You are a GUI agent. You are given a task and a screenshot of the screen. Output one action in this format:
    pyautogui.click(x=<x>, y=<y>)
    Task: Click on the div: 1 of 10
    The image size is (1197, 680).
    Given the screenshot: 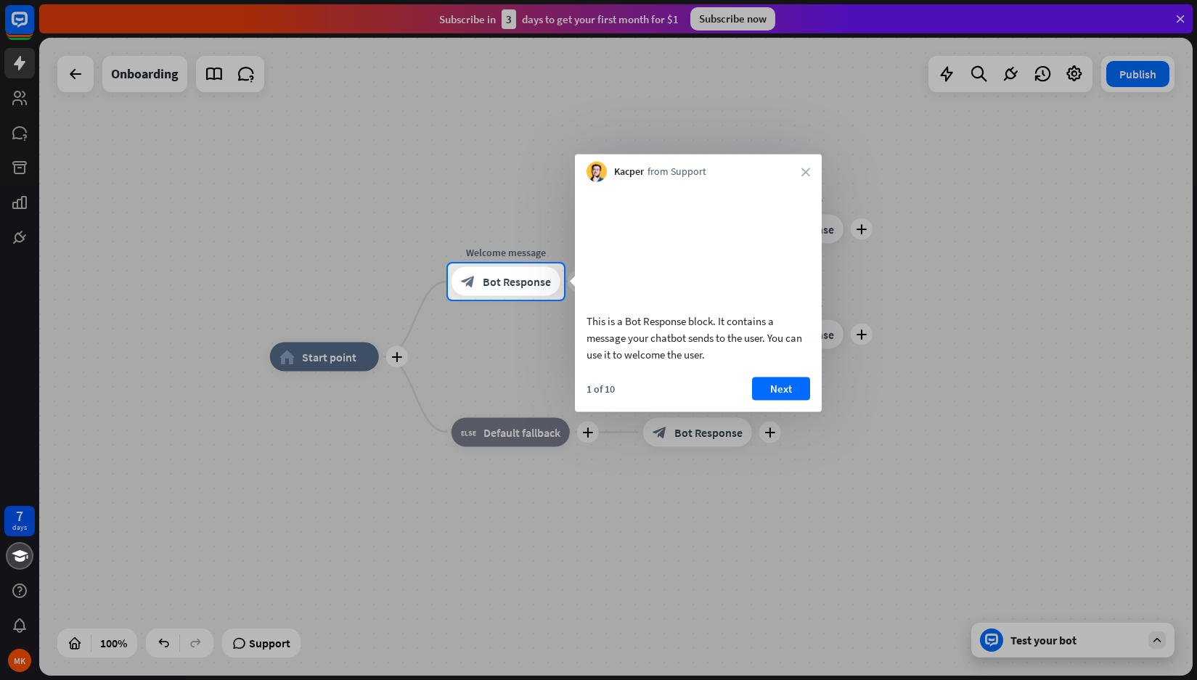 What is the action you would take?
    pyautogui.click(x=600, y=388)
    